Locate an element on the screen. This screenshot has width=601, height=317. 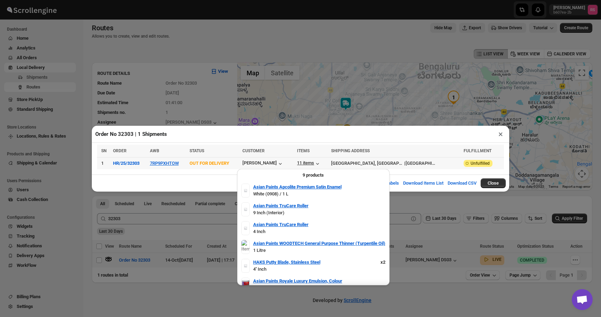
div: 9 products is located at coordinates (314, 175).